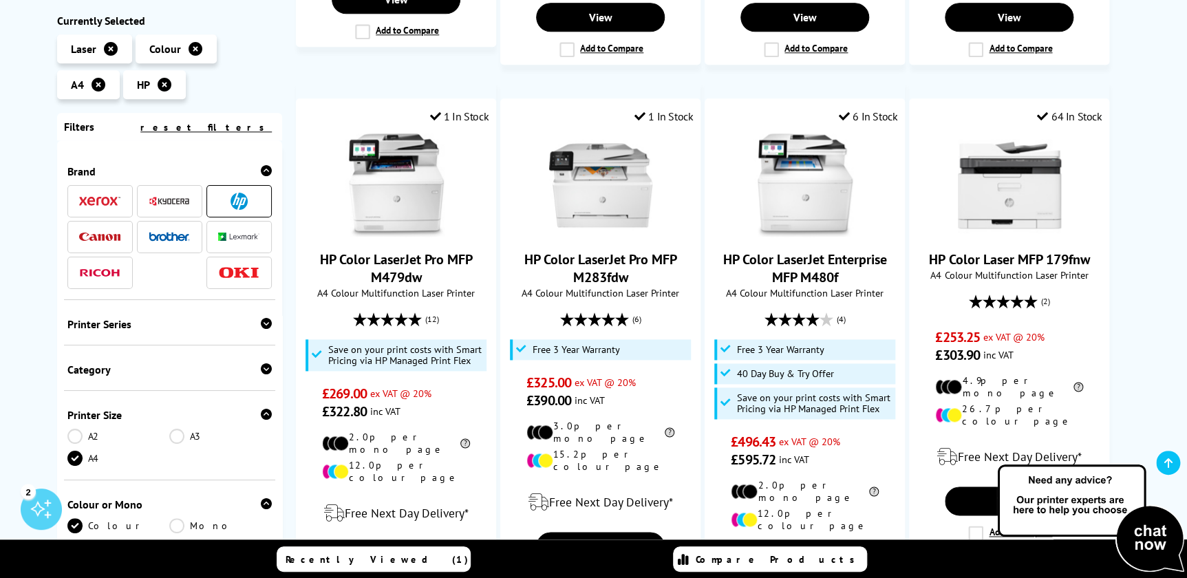 This screenshot has height=578, width=1187. I want to click on a: OKI, so click(239, 272).